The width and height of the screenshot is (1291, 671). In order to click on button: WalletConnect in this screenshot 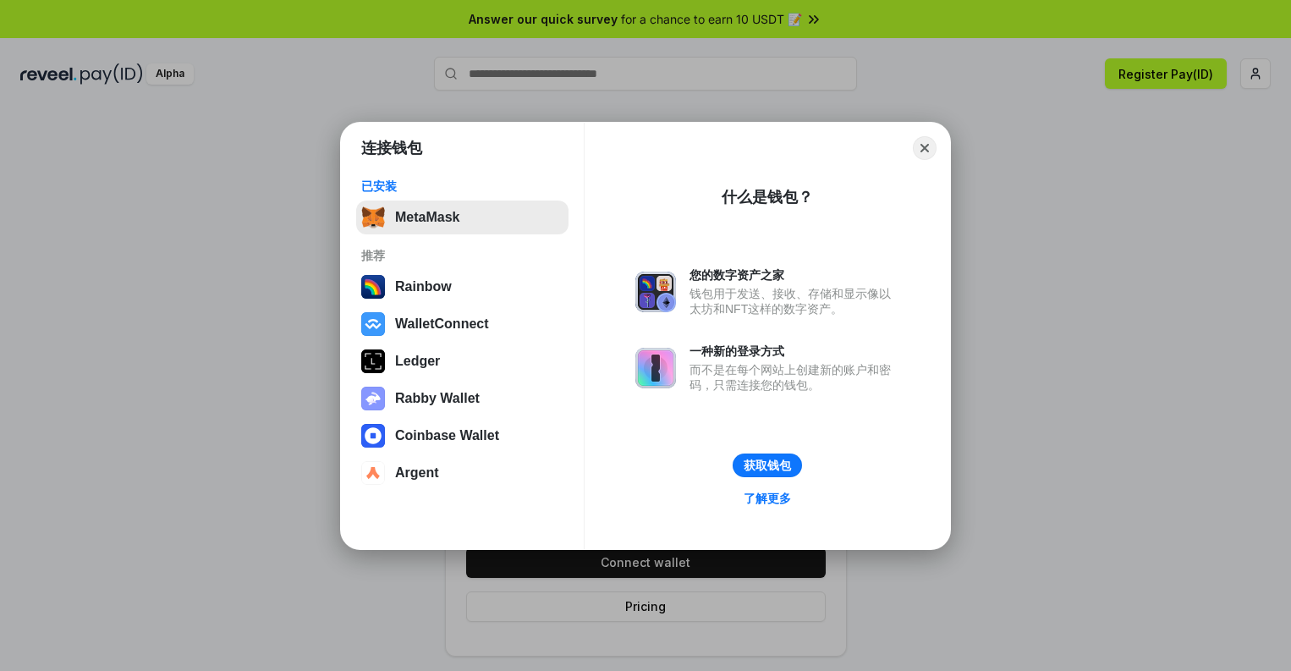, I will do `click(462, 324)`.